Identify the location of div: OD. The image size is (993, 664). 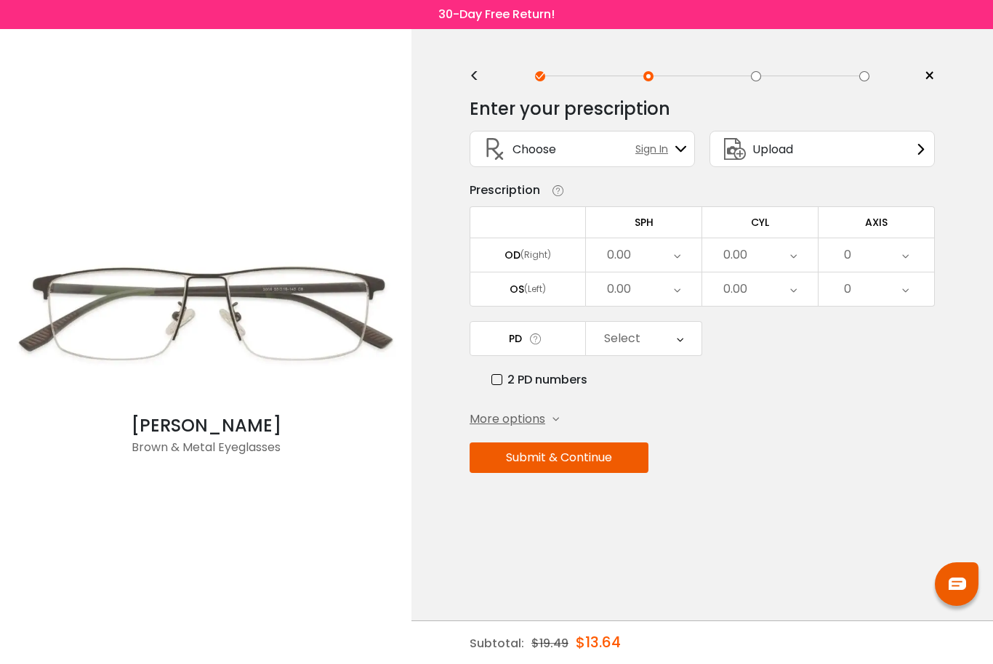
(512, 255).